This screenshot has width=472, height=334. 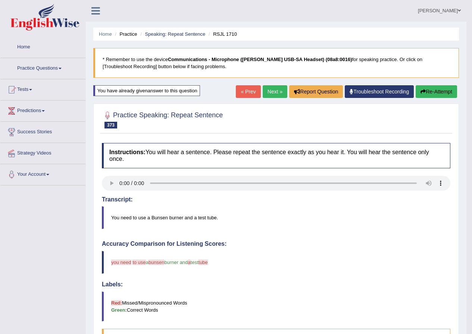 I want to click on li: RSJL 1710, so click(x=221, y=34).